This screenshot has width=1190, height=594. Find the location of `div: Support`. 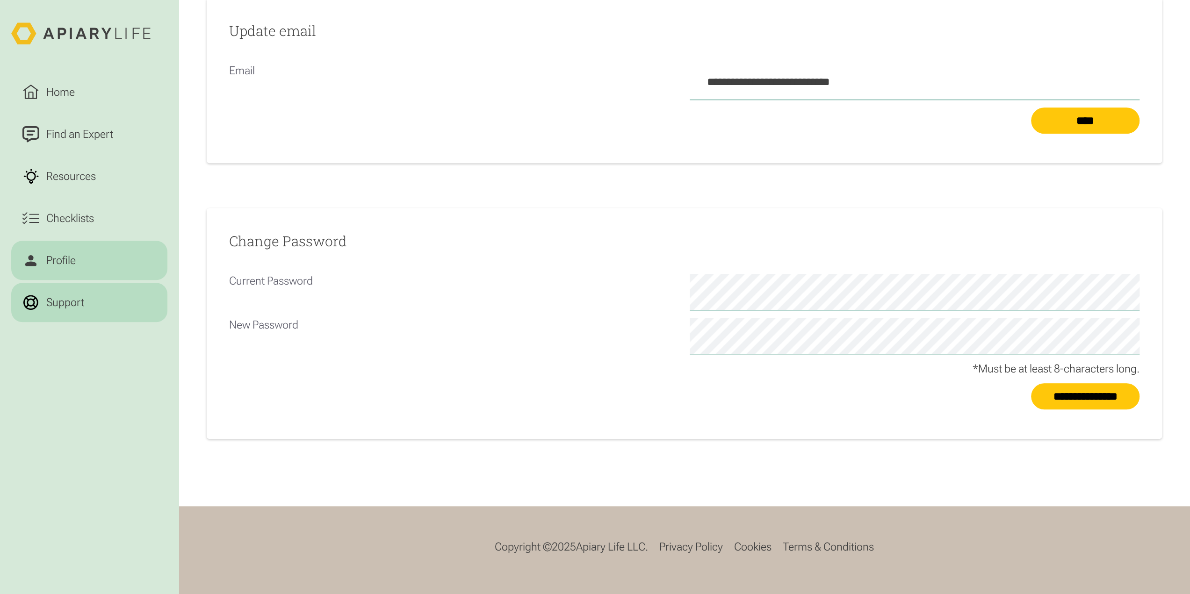

div: Support is located at coordinates (65, 303).